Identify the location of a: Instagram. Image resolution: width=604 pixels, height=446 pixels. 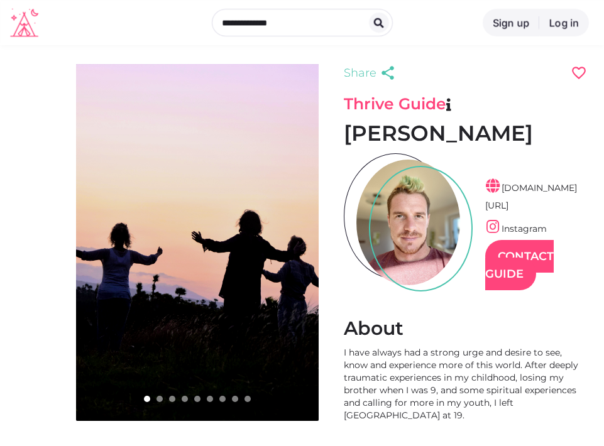
(516, 229).